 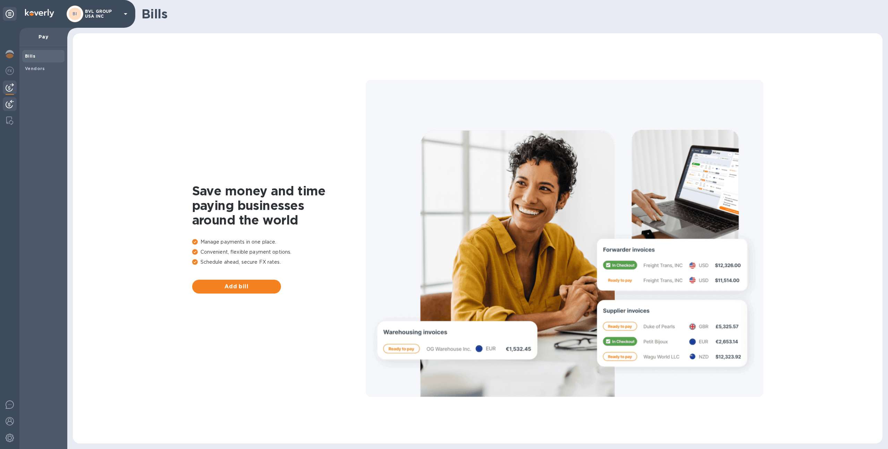 What do you see at coordinates (279, 242) in the screenshot?
I see `p: Manage payments in one place.` at bounding box center [279, 242].